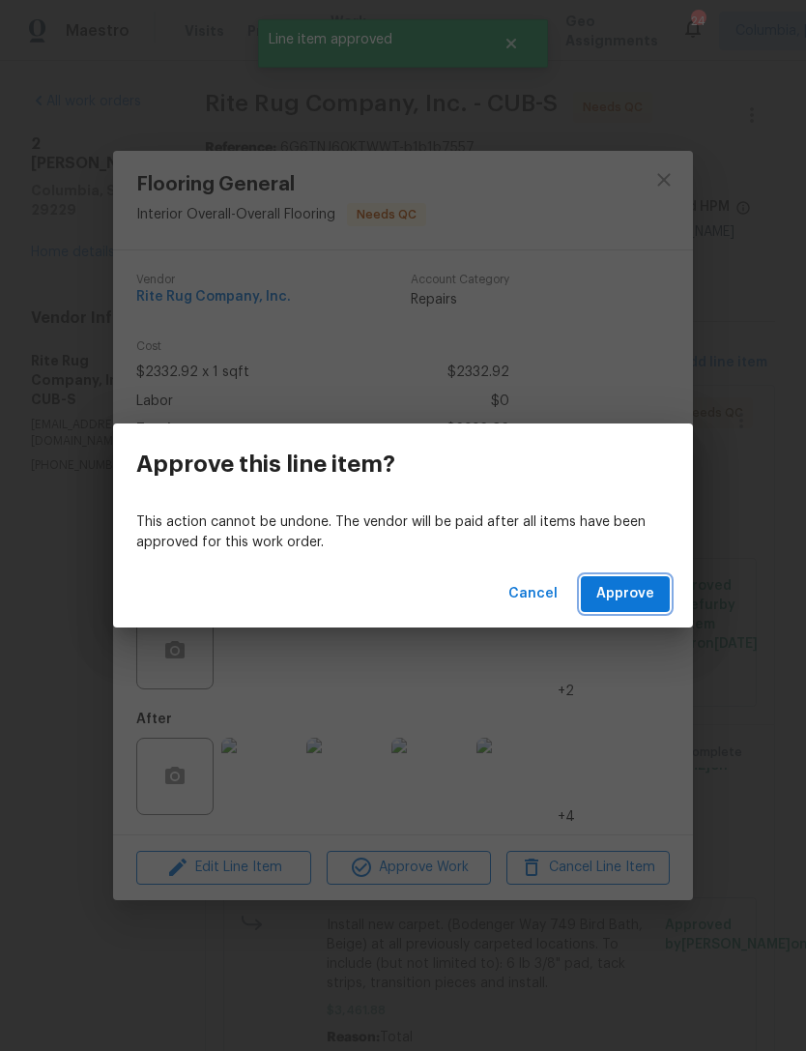  I want to click on h3: Approve this line item?, so click(266, 464).